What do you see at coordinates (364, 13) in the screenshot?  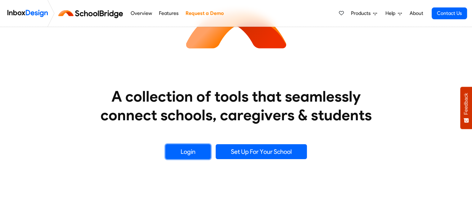 I see `a: Products` at bounding box center [364, 13].